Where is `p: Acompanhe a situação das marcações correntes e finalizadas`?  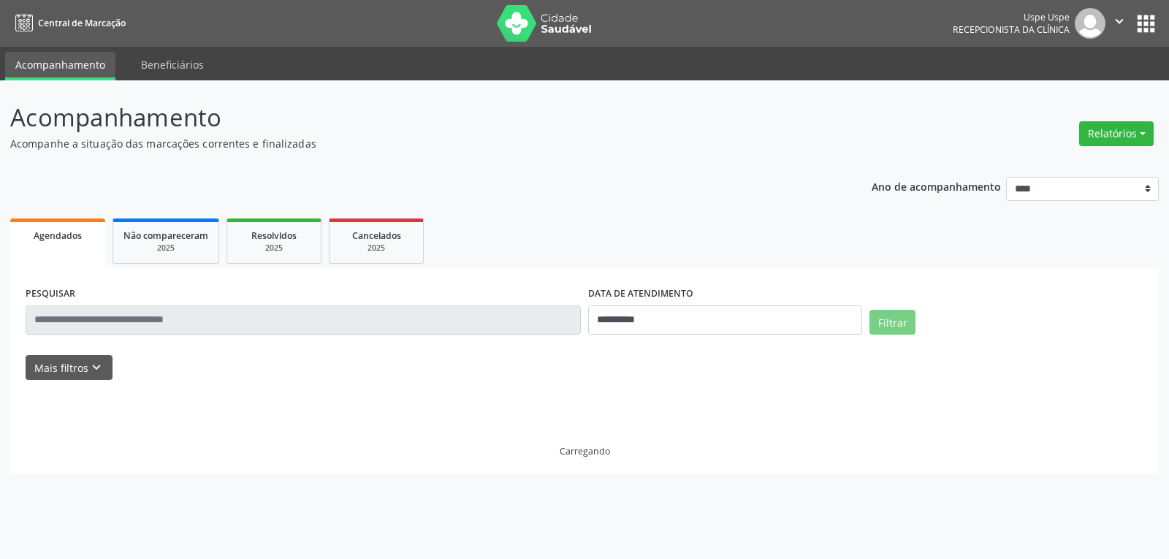 p: Acompanhe a situação das marcações correntes e finalizadas is located at coordinates (412, 143).